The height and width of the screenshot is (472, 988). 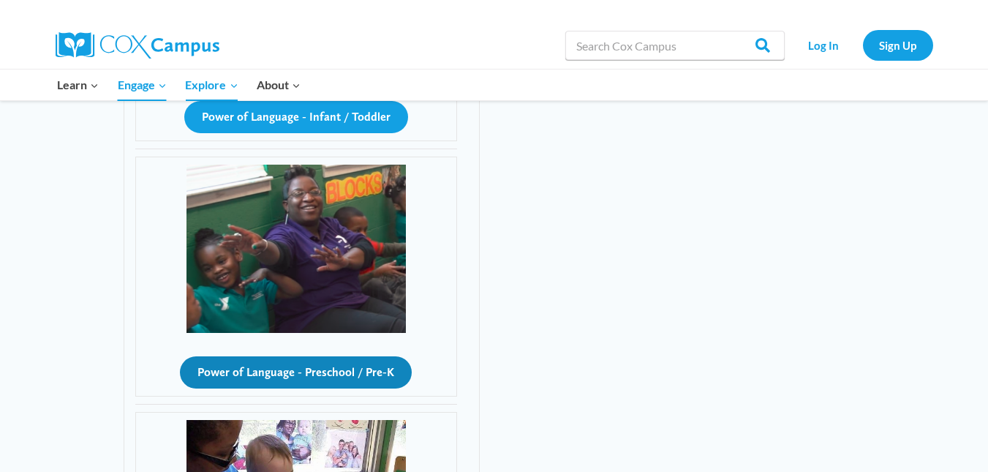 I want to click on button: Child menu of Explore, so click(x=212, y=85).